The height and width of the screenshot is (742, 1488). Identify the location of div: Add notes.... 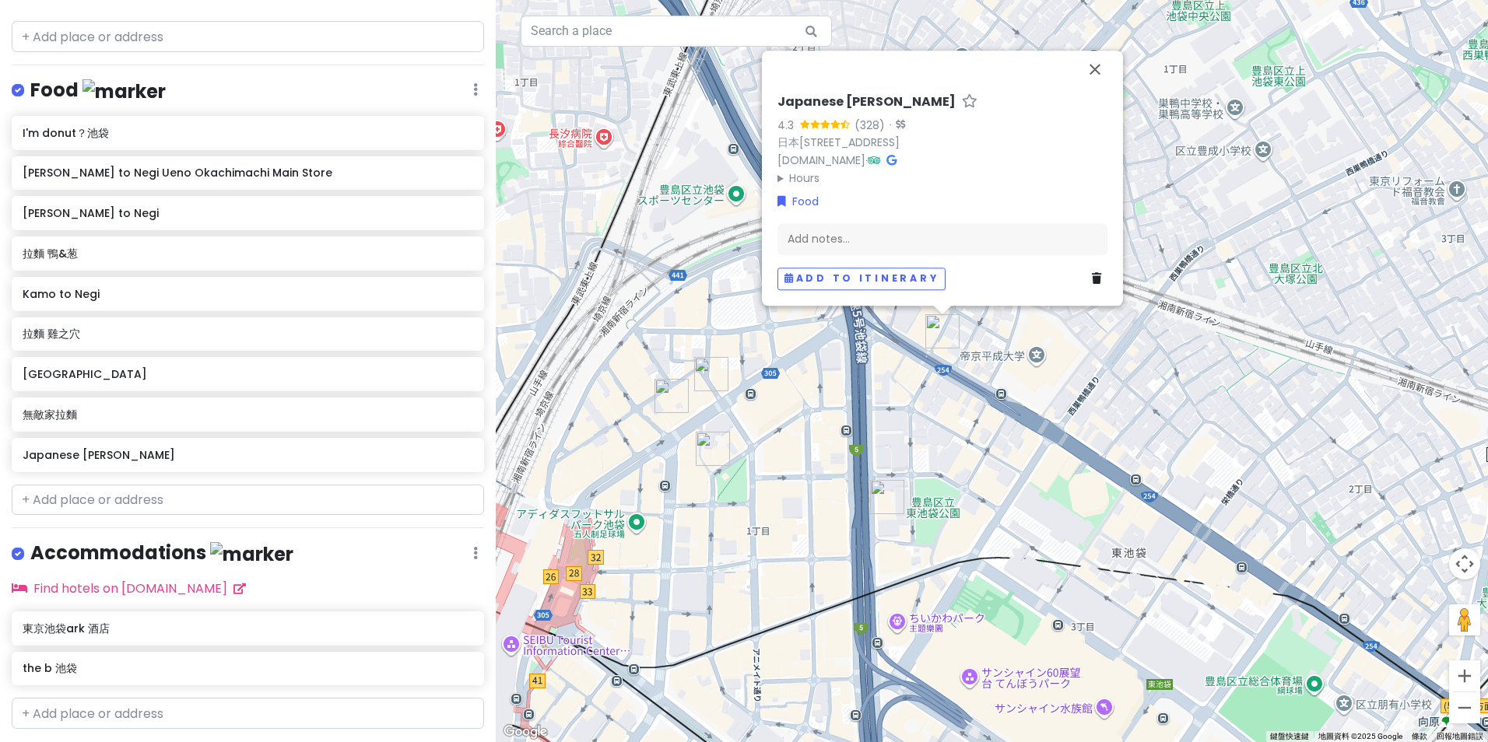
(942, 240).